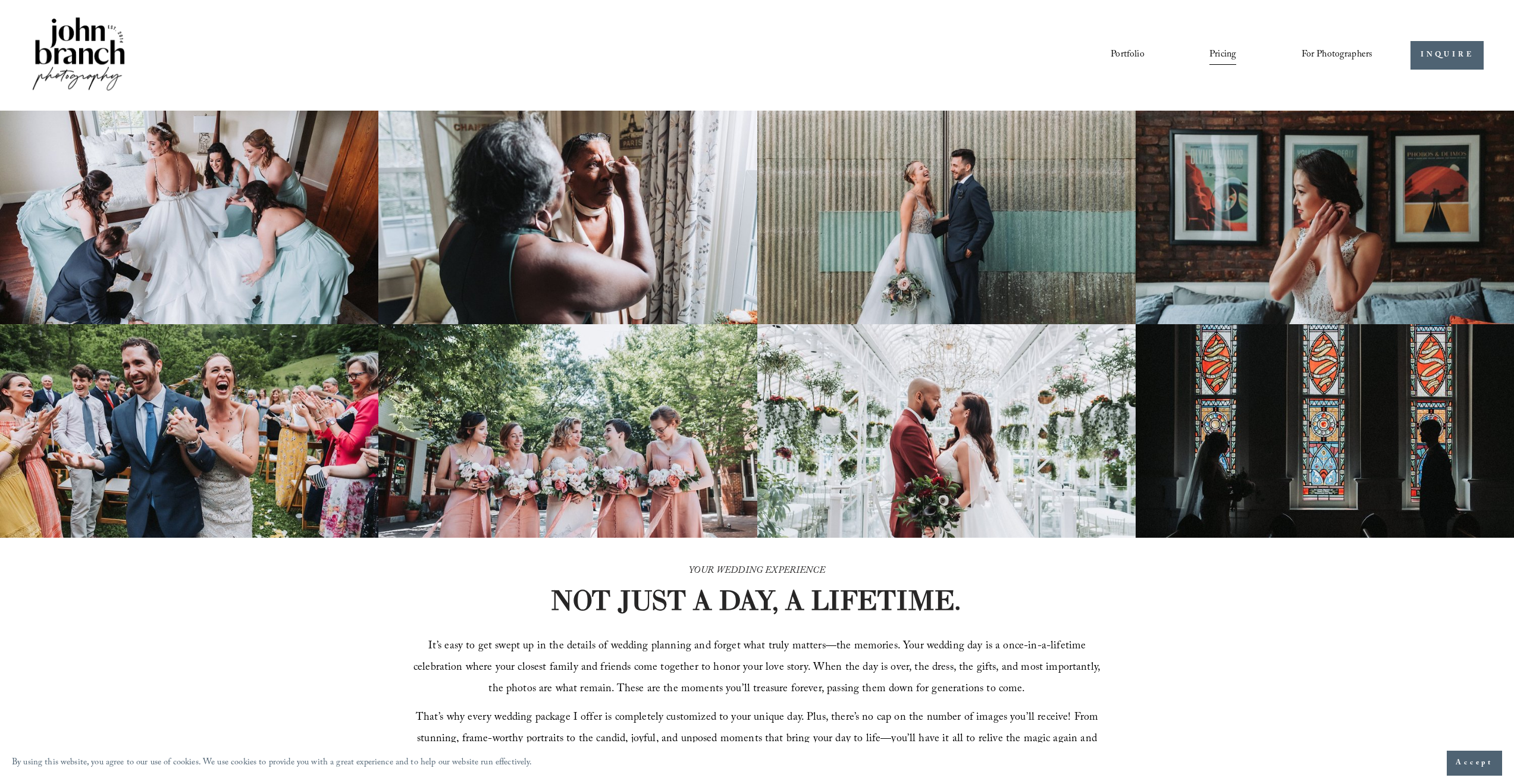 This screenshot has height=784, width=1514. Describe the element at coordinates (567, 431) in the screenshot. I see `img: A bride and four bridesmaids in pink dresses, holding bouquets with pink and white flowers, smili...` at that location.